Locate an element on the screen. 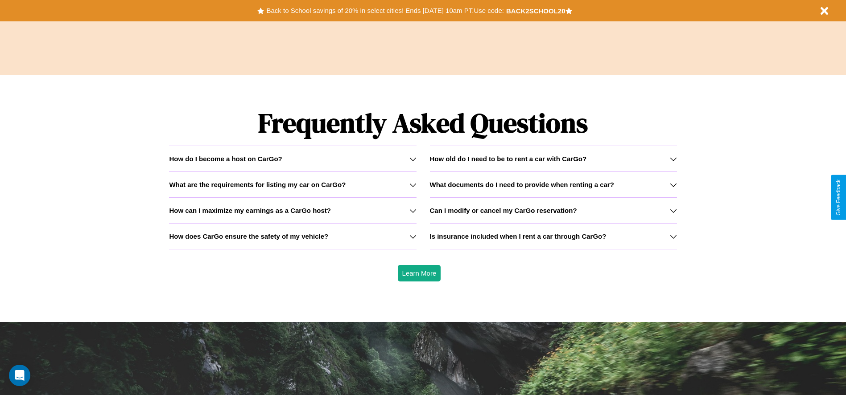  h3: What documents do I need to provide when renting a car? is located at coordinates (522, 185).